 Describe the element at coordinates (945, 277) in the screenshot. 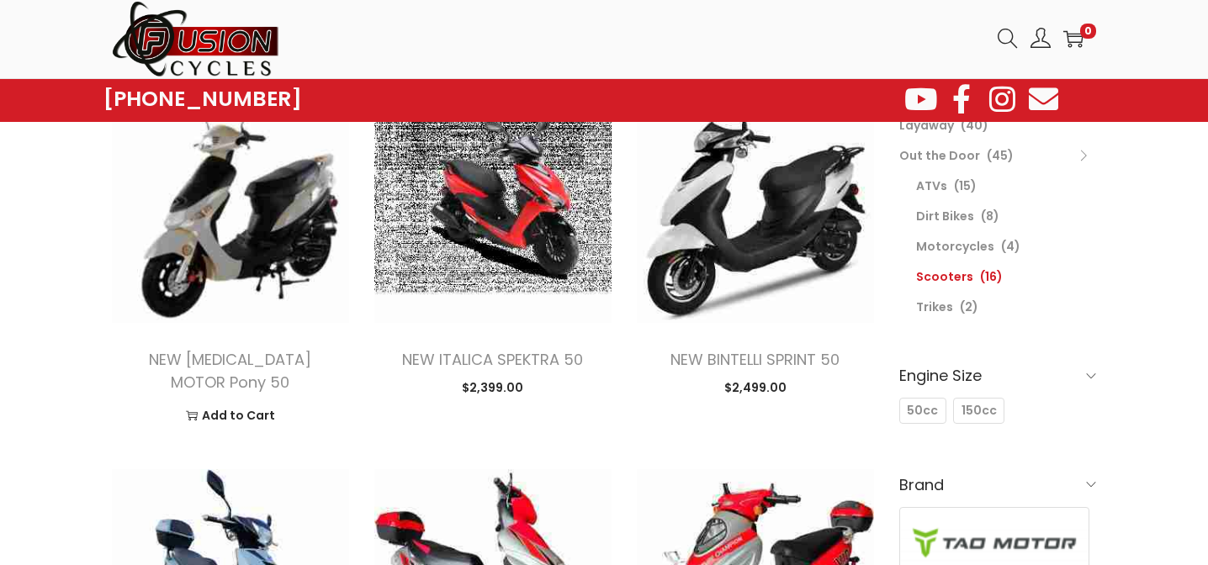

I see `a: Scooters` at that location.